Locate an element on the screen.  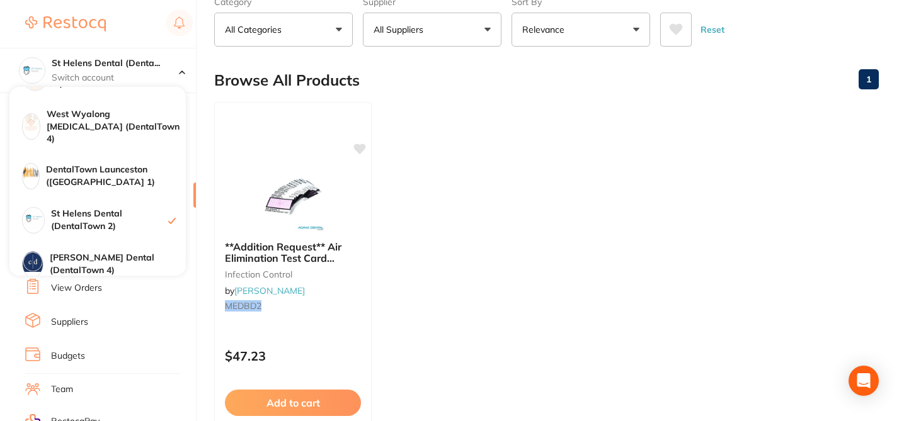
button: Reset is located at coordinates (713, 30).